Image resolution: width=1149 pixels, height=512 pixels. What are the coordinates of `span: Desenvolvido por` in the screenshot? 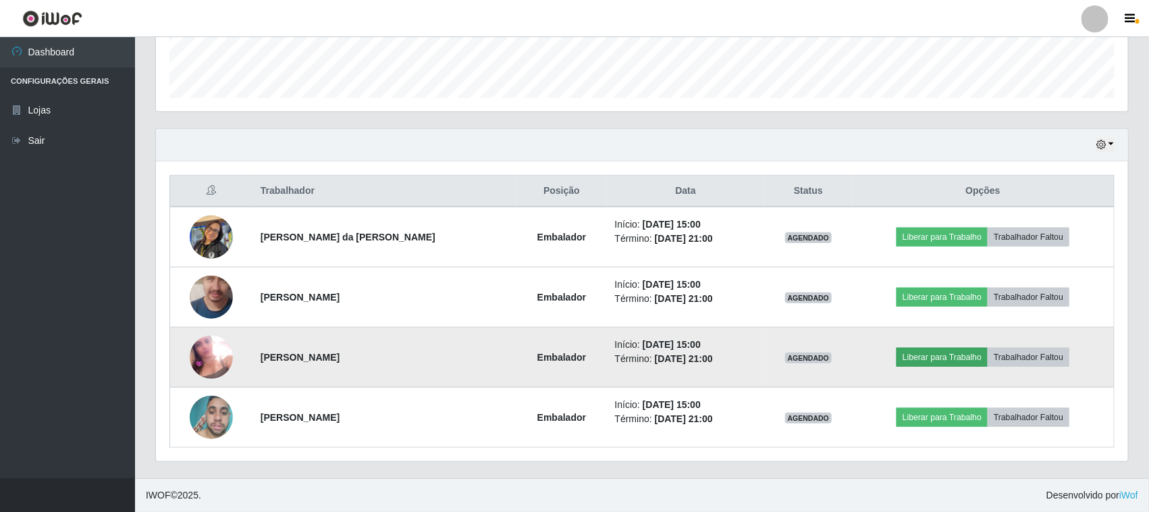 It's located at (1093, 495).